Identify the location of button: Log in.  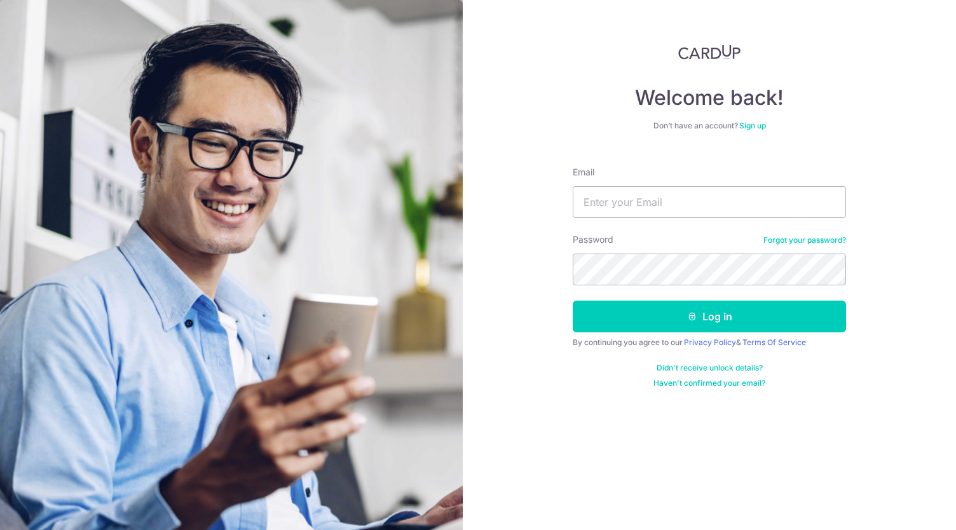
(709, 317).